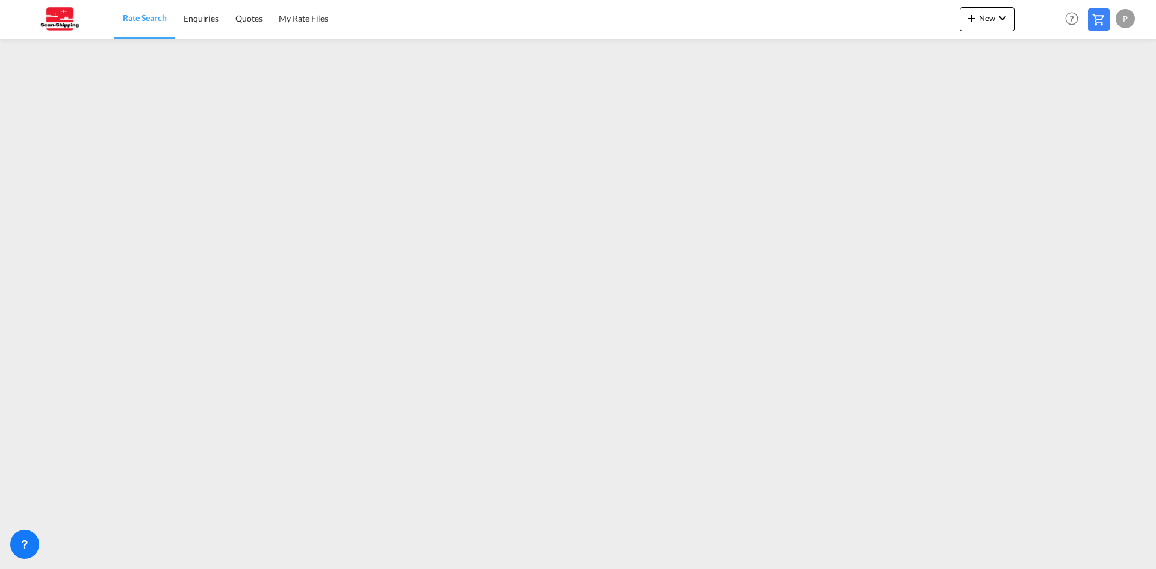 The width and height of the screenshot is (1156, 569). What do you see at coordinates (1072, 19) in the screenshot?
I see `span: Help` at bounding box center [1072, 19].